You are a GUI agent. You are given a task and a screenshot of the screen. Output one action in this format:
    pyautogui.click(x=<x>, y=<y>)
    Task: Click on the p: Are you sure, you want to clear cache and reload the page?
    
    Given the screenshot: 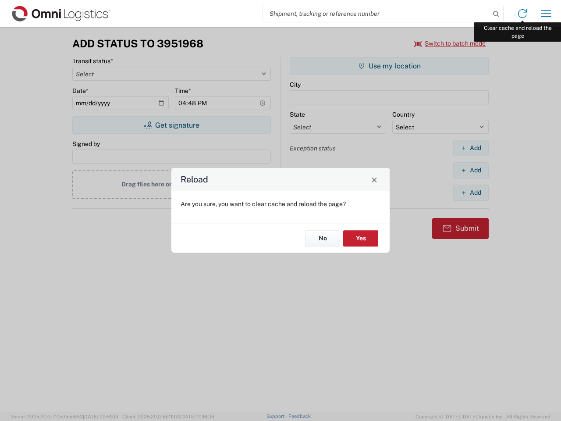 What is the action you would take?
    pyautogui.click(x=281, y=204)
    